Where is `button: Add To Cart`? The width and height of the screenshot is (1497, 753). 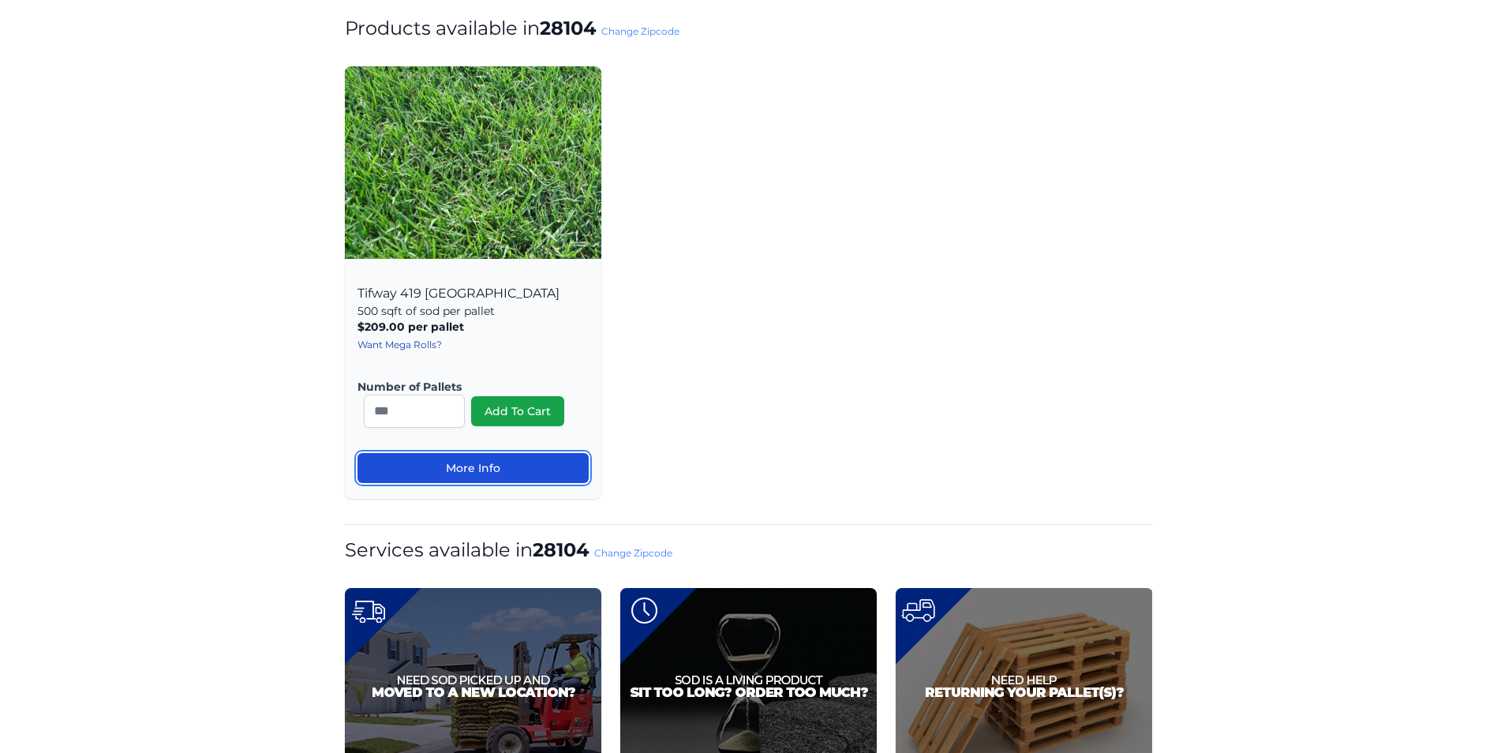 button: Add To Cart is located at coordinates (518, 411).